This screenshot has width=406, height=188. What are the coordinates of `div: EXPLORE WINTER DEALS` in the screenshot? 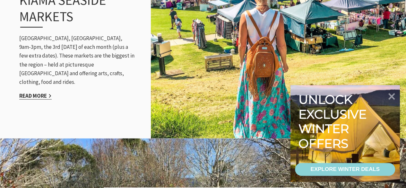 It's located at (345, 169).